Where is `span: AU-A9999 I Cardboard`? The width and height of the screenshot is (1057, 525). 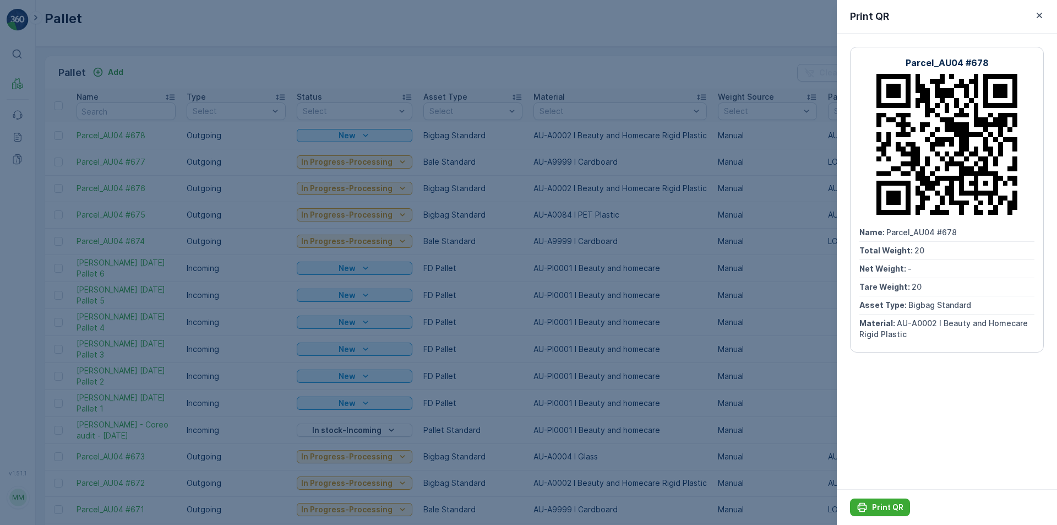 span: AU-A9999 I Cardboard is located at coordinates (90, 276).